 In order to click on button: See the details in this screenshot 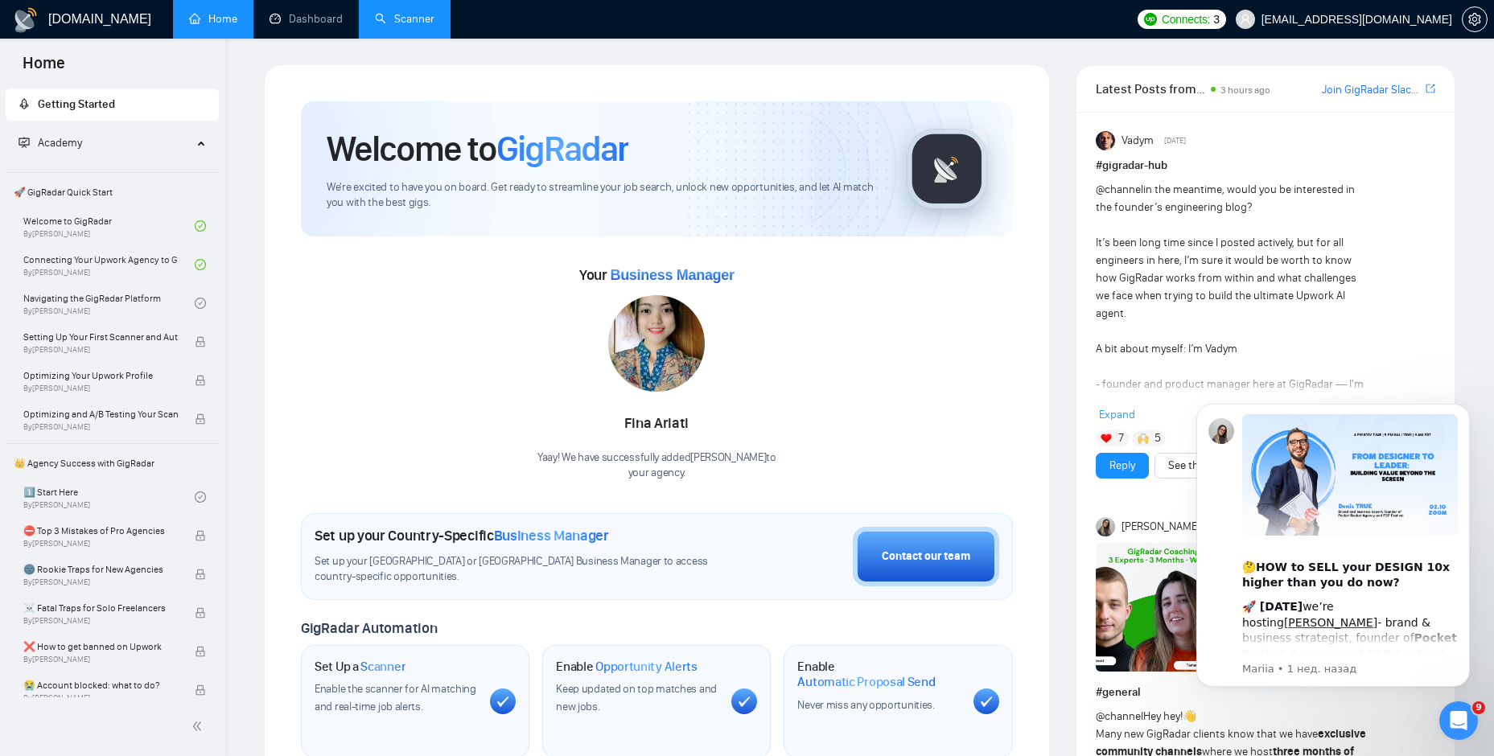, I will do `click(1204, 466)`.